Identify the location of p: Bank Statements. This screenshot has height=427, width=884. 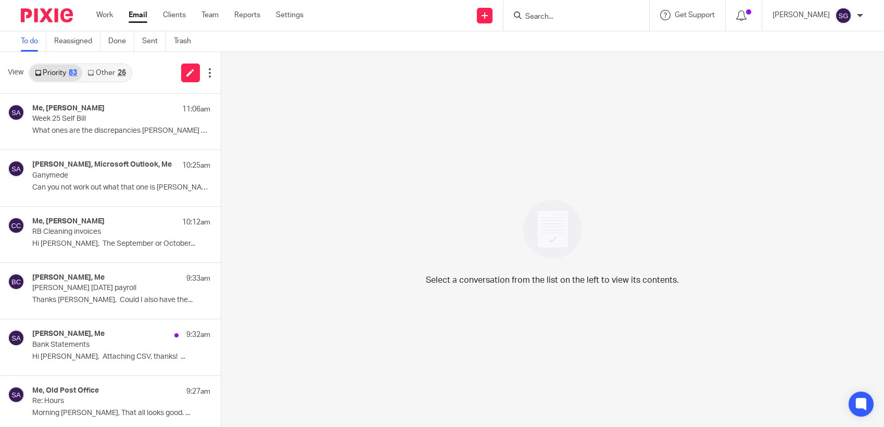
(103, 345).